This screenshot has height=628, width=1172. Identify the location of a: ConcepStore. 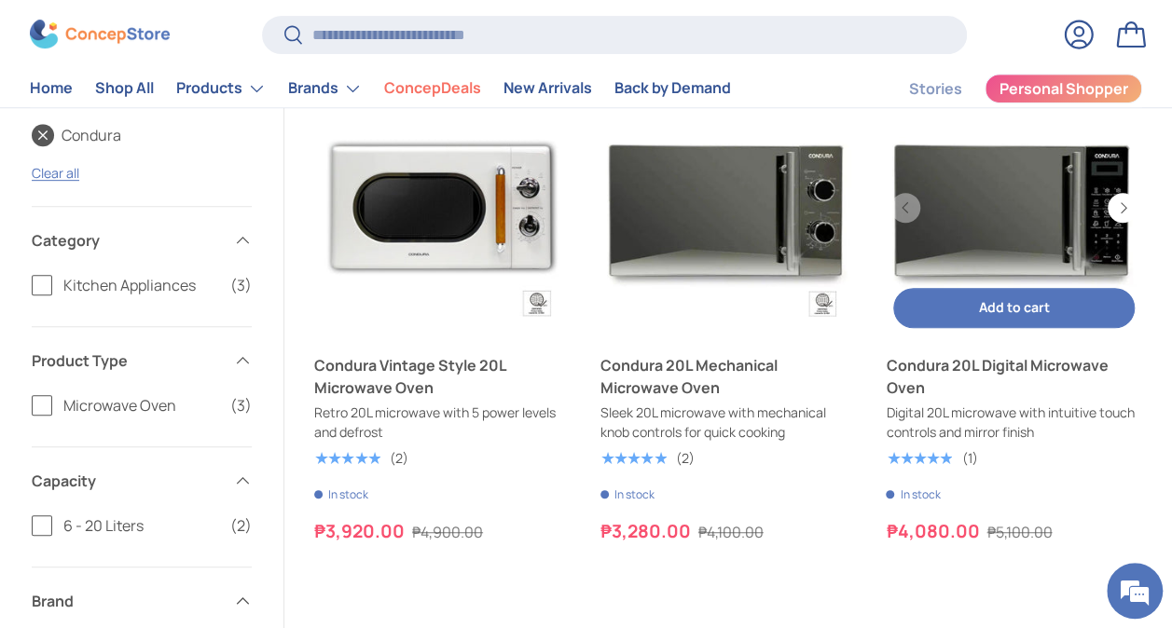
(100, 34).